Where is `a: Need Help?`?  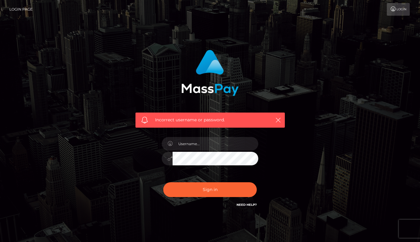 a: Need Help? is located at coordinates (246, 204).